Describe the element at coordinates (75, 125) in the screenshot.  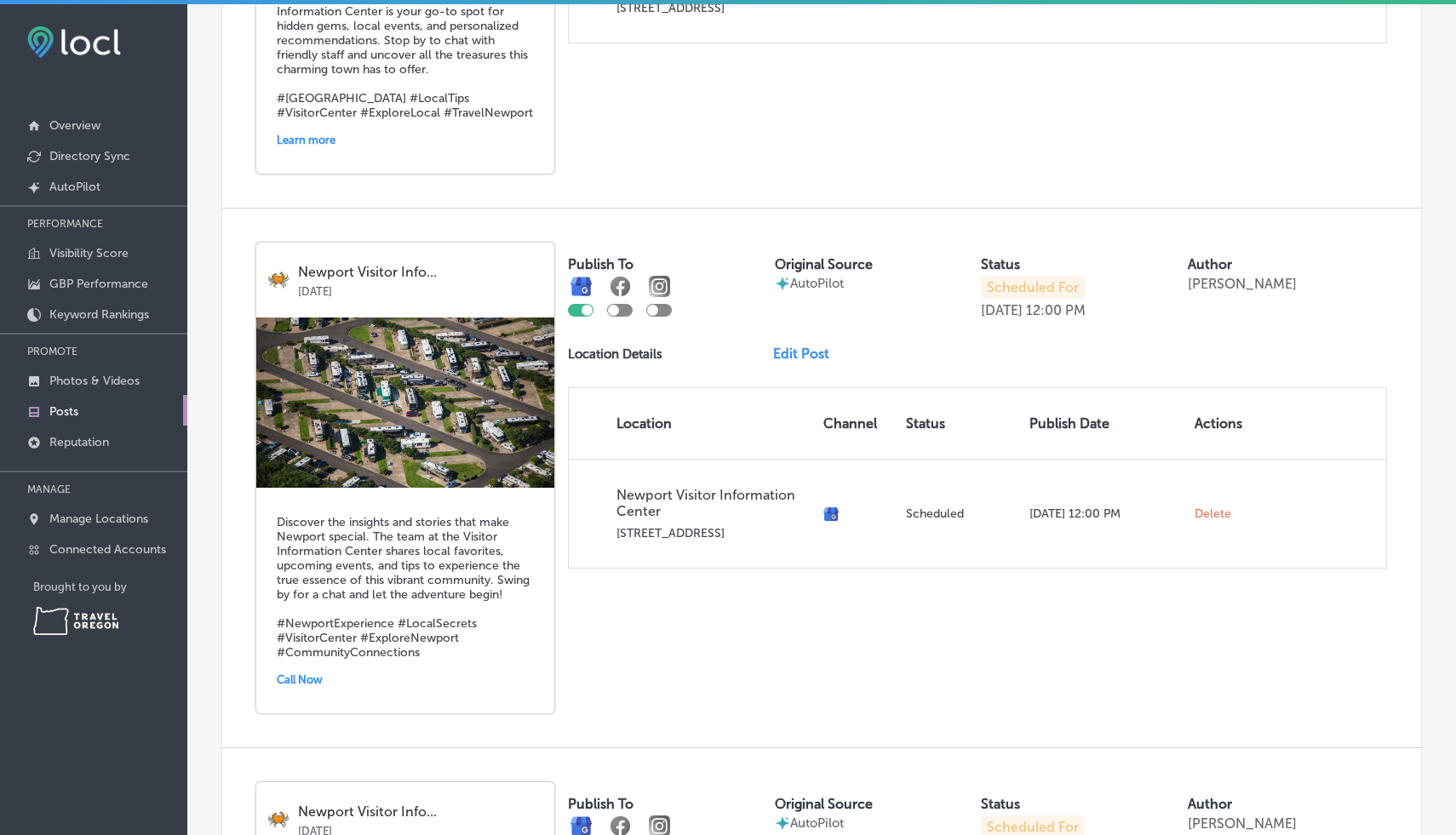
I see `p: Overview` at that location.